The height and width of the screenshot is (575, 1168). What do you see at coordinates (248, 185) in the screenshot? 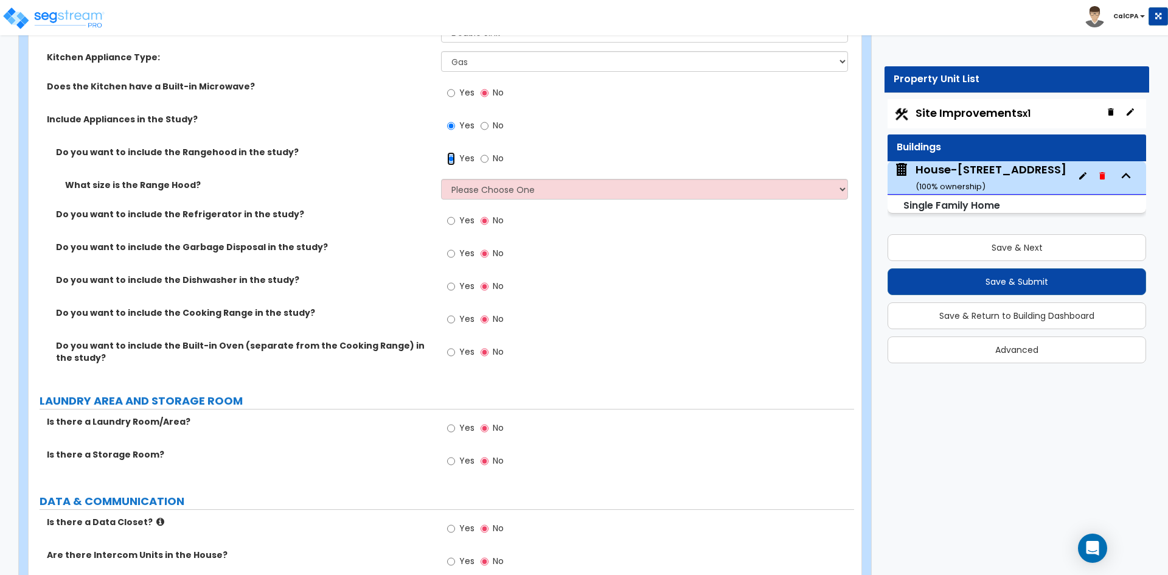
I see `label: What size is the Range Hood?` at bounding box center [248, 185].